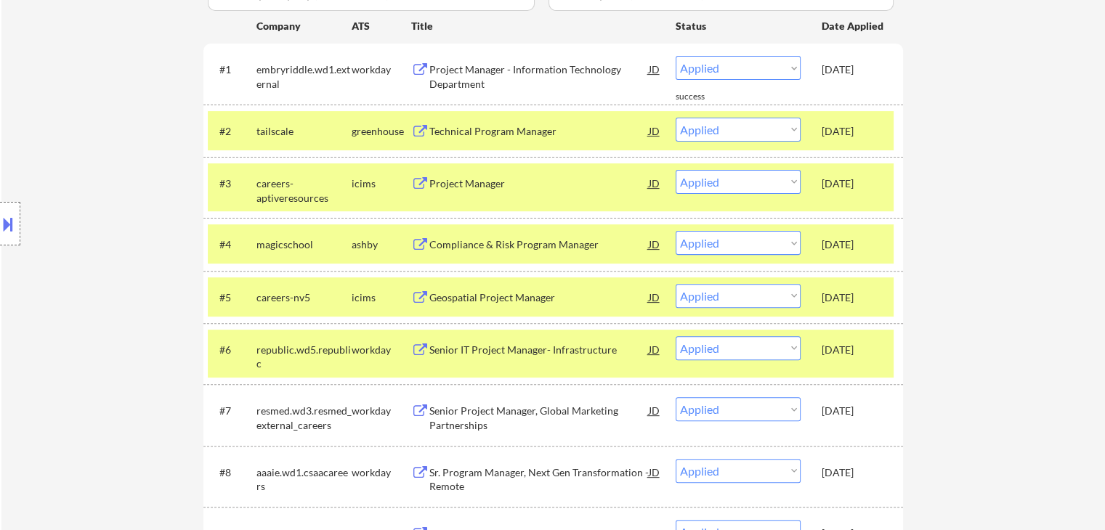 This screenshot has height=530, width=1105. Describe the element at coordinates (304, 131) in the screenshot. I see `div: tailscale` at that location.